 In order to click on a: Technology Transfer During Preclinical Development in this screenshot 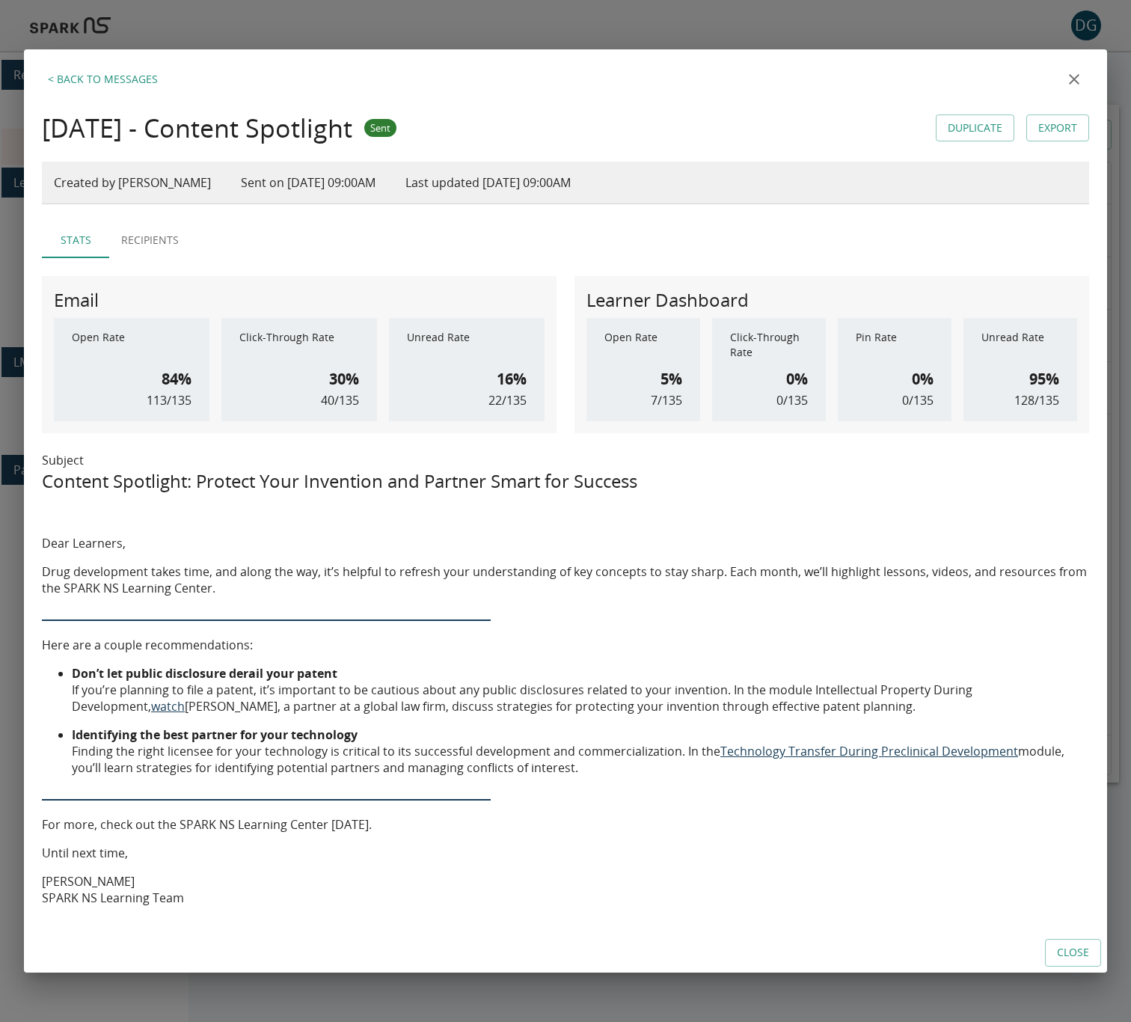, I will do `click(869, 751)`.